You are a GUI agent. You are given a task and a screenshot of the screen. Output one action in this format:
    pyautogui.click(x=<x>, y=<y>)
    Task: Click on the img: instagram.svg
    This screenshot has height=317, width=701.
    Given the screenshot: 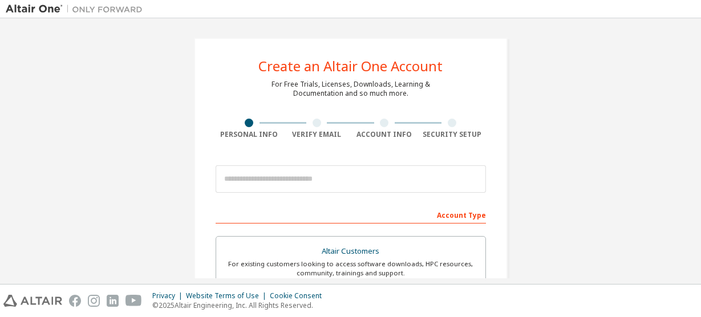 What is the action you would take?
    pyautogui.click(x=94, y=301)
    